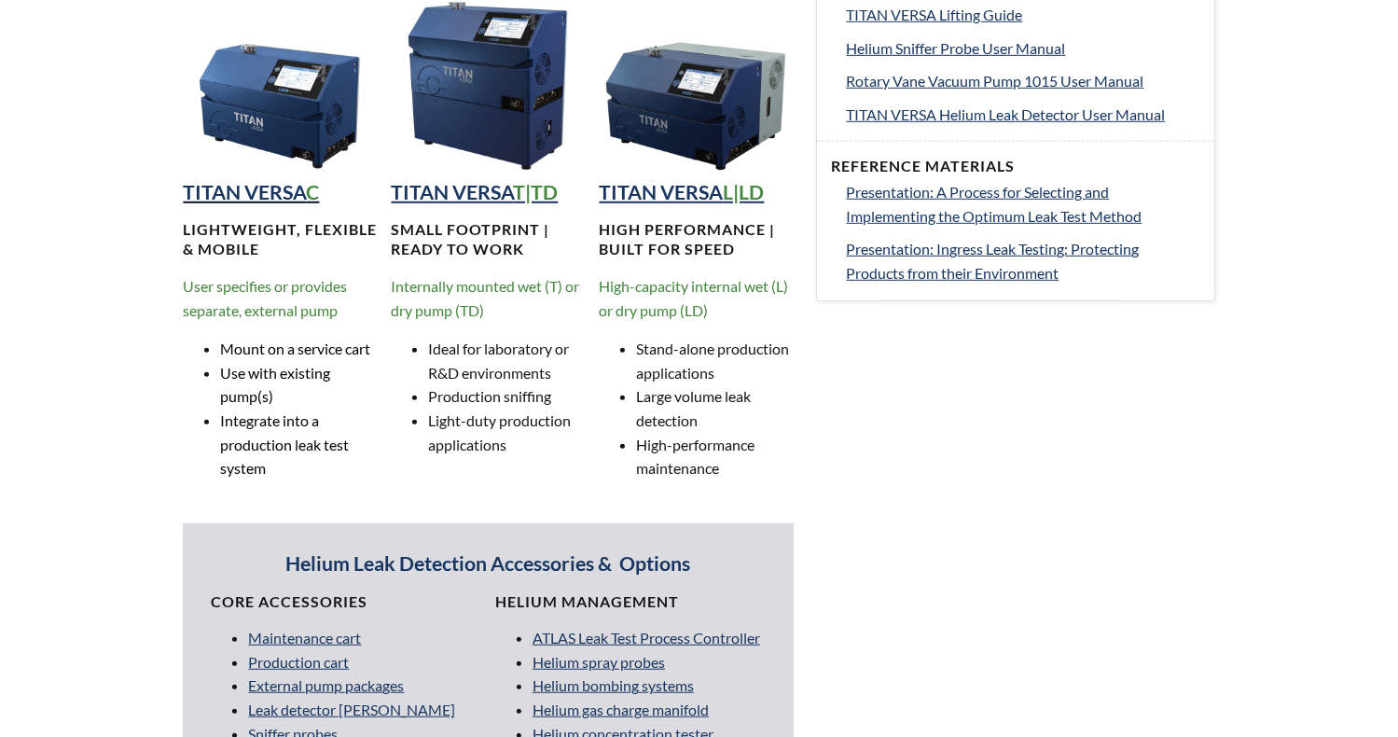 The image size is (1398, 737). What do you see at coordinates (295, 348) in the screenshot?
I see `span: Mount on a service cart` at bounding box center [295, 348].